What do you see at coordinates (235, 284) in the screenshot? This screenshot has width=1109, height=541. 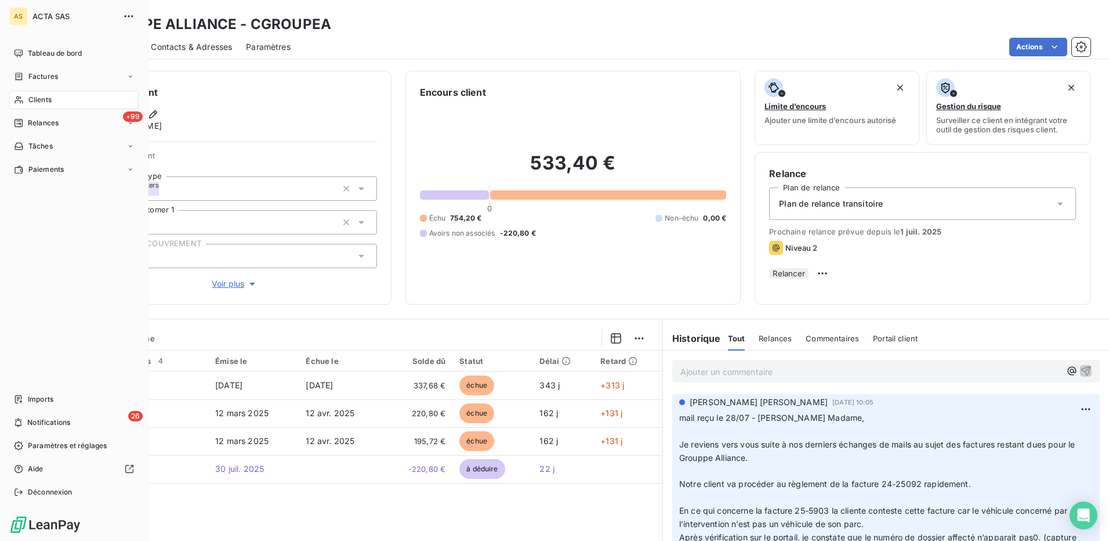 I see `button: Voir plus` at bounding box center [235, 284].